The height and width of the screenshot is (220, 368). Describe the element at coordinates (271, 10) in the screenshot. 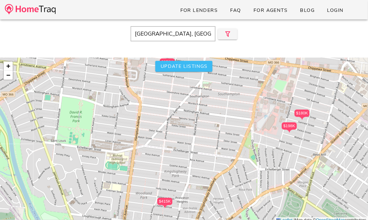

I see `span: For Agents` at that location.